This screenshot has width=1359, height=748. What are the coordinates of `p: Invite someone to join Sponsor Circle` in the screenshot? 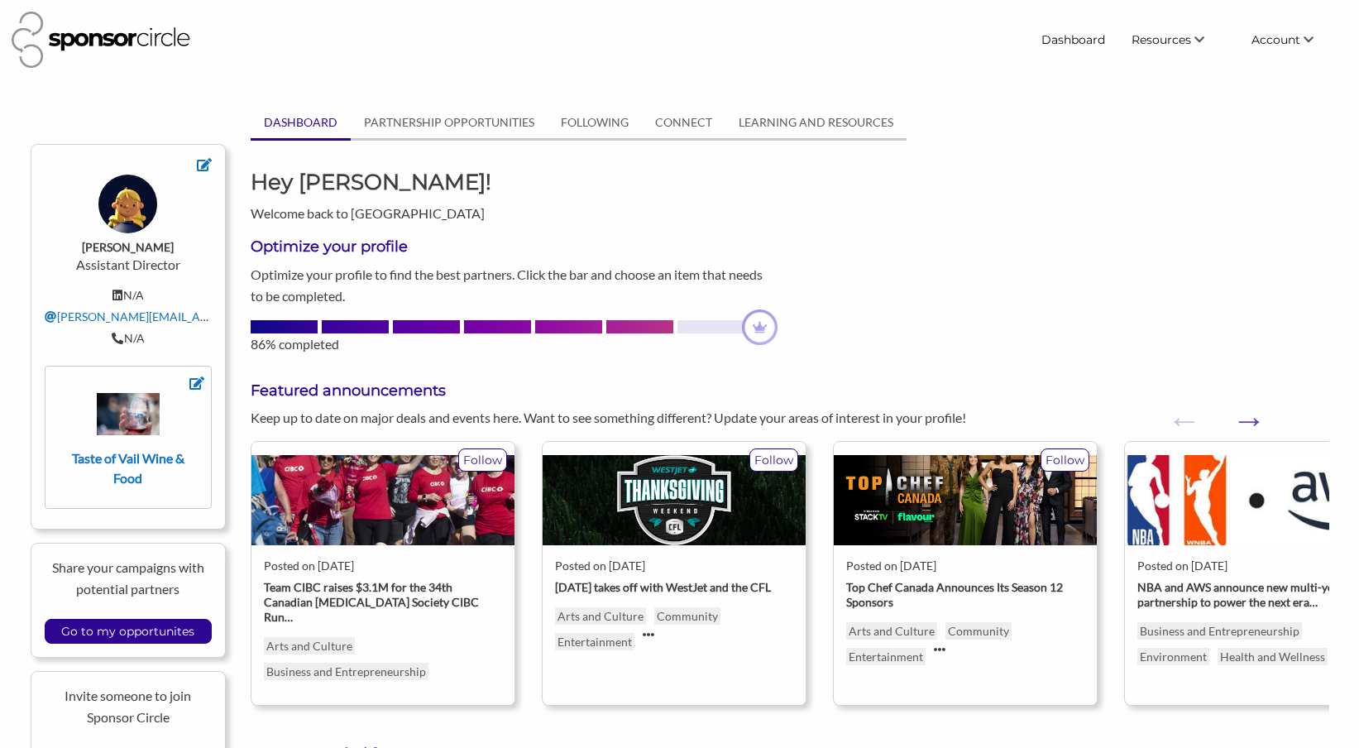 It's located at (128, 706).